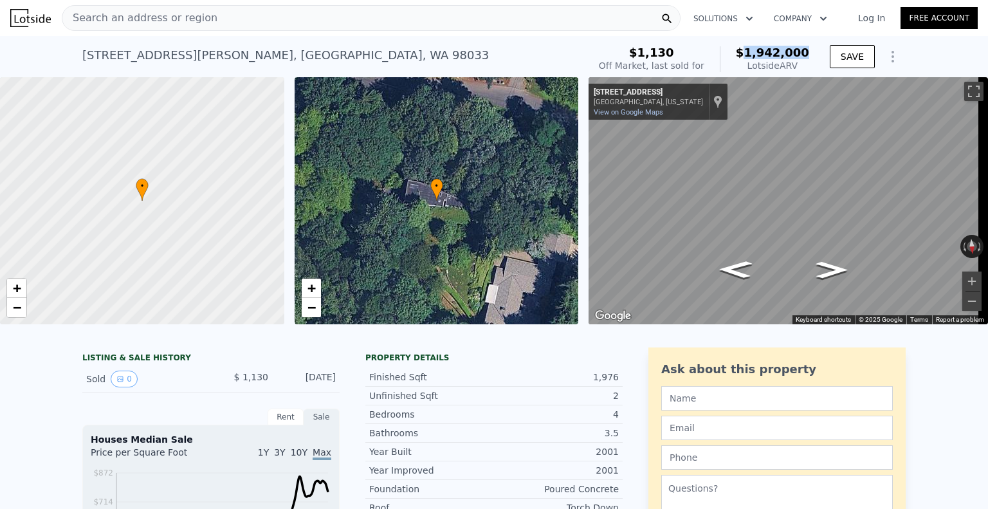  I want to click on a: Free Account, so click(939, 18).